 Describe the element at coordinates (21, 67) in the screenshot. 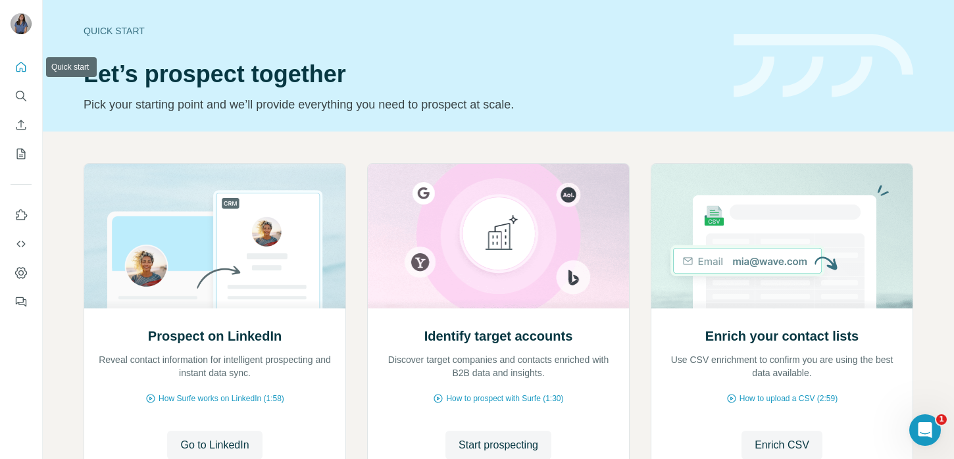

I see `button: Quick start` at that location.